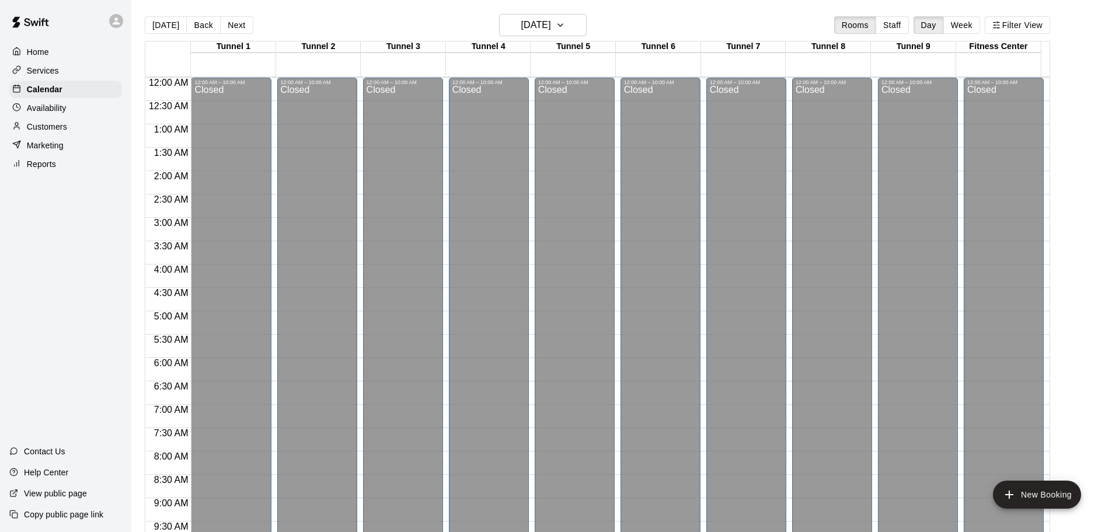 This screenshot has height=532, width=1112. What do you see at coordinates (171, 152) in the screenshot?
I see `span: 1:30 AM` at bounding box center [171, 152].